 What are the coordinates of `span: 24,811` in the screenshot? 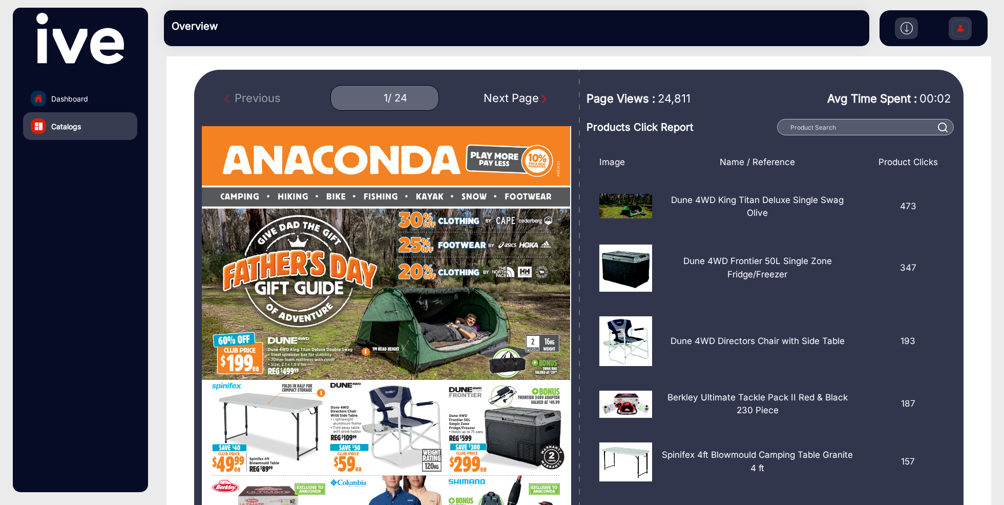 It's located at (674, 98).